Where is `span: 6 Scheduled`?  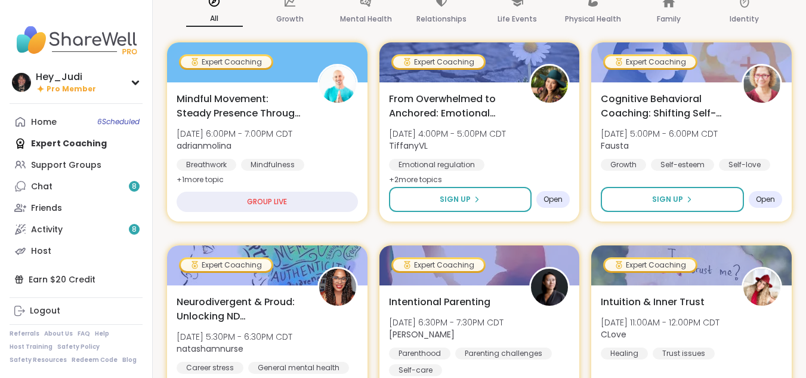 span: 6 Scheduled is located at coordinates (118, 122).